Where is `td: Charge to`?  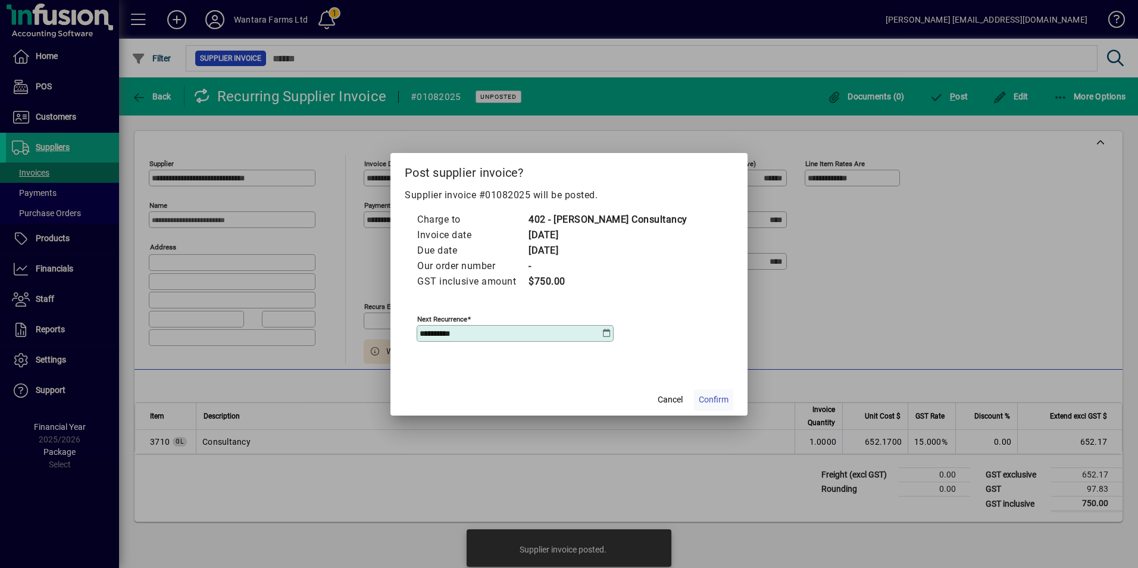
td: Charge to is located at coordinates (472, 220).